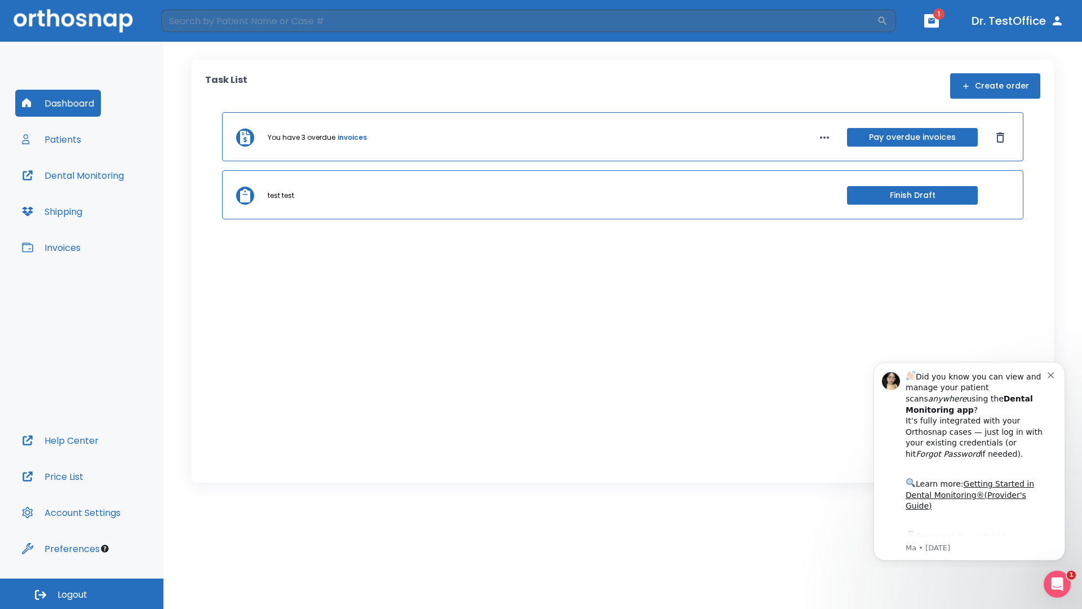  Describe the element at coordinates (51, 139) in the screenshot. I see `button: Patients` at that location.